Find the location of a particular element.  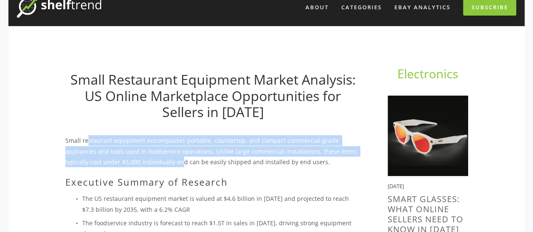

a: Small Restaurant Equipment Market Analysis: US Online Marketplace Opportunities for Sellers in [D... is located at coordinates (213, 96).